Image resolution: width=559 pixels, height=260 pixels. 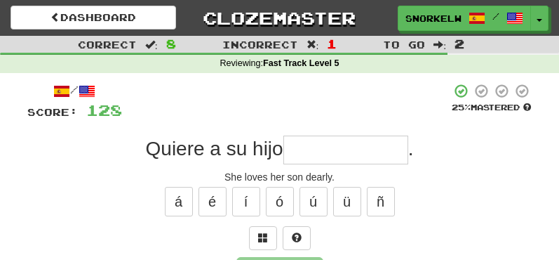 What do you see at coordinates (260, 44) in the screenshot?
I see `span: Incorrect` at bounding box center [260, 44].